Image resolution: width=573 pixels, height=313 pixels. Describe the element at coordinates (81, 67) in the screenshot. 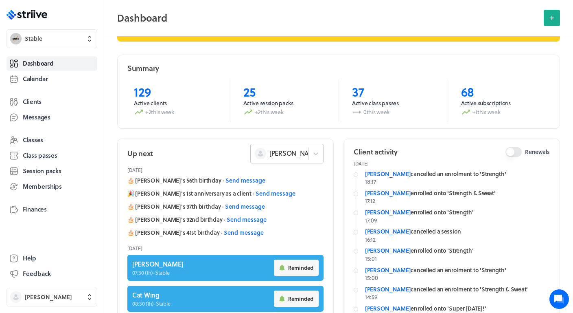

I see `h2: We're here to help. Ask us anything!` at that location.